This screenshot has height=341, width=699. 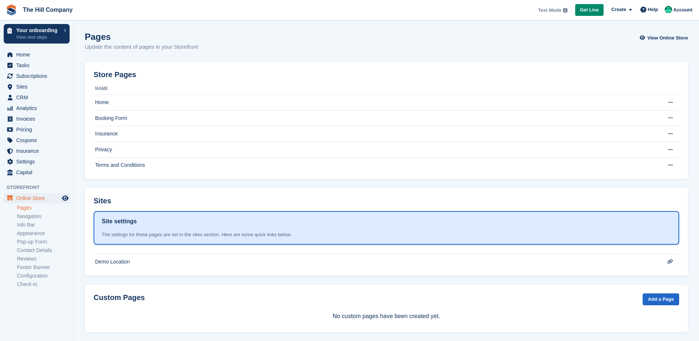 I want to click on span: Capital, so click(x=38, y=172).